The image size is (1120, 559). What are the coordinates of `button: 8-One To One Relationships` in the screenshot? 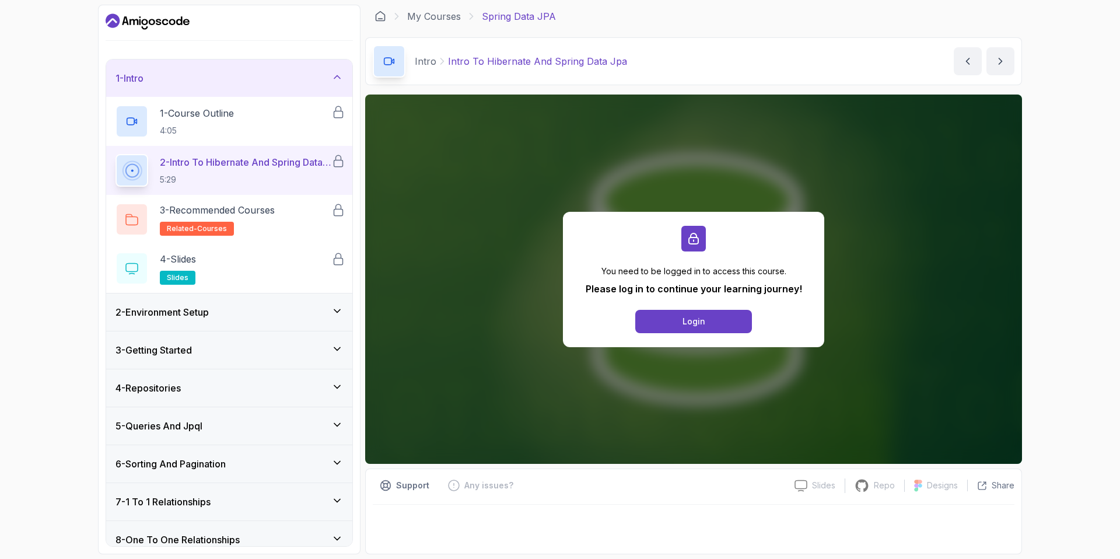 It's located at (229, 540).